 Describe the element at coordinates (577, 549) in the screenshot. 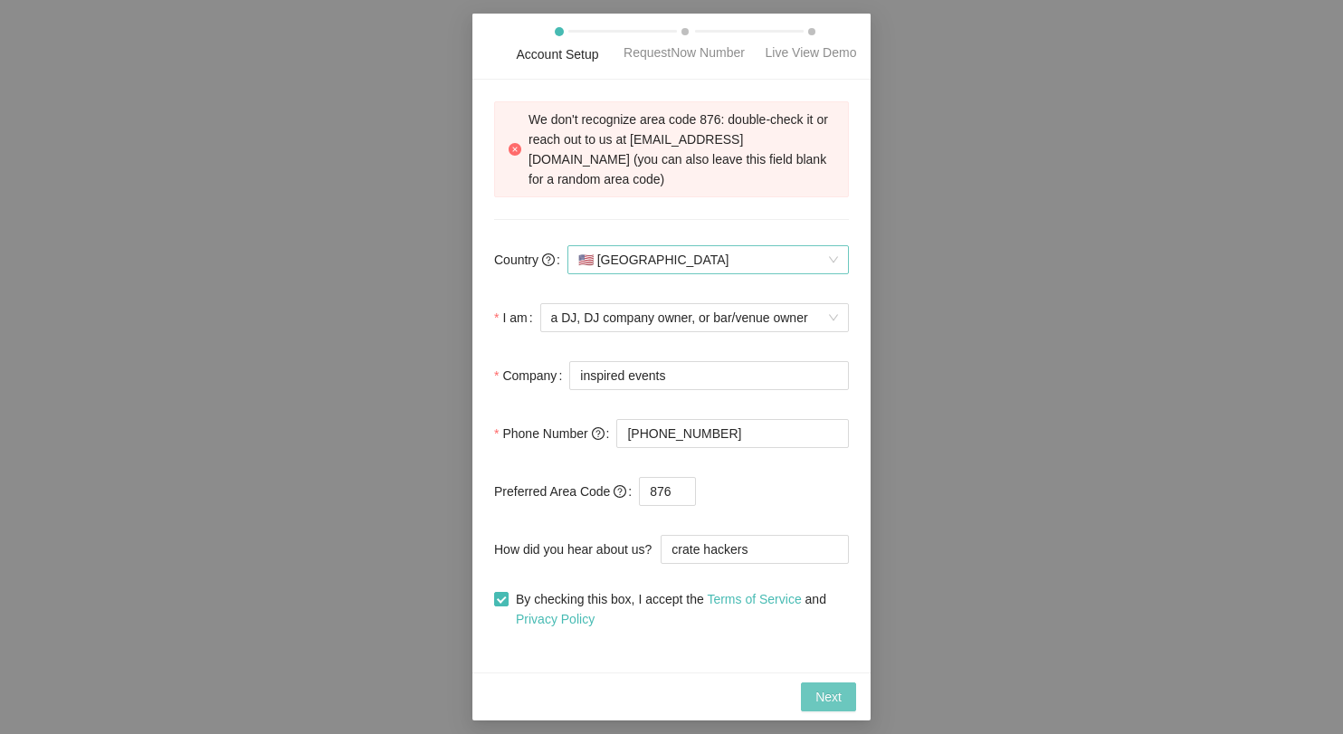

I see `label: How did you hear about us?` at that location.